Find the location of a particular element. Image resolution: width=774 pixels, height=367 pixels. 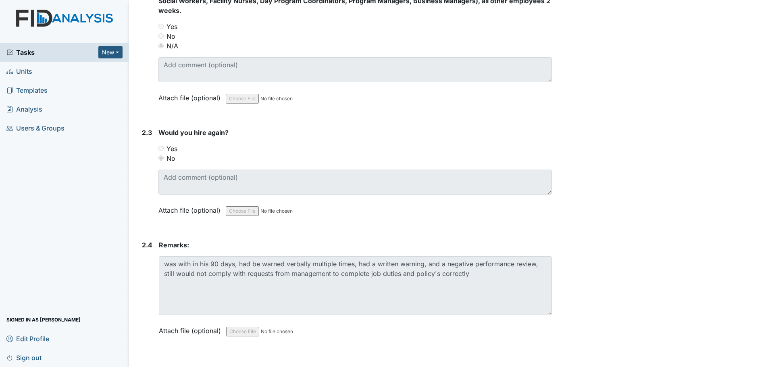

span: Units is located at coordinates (19, 71).